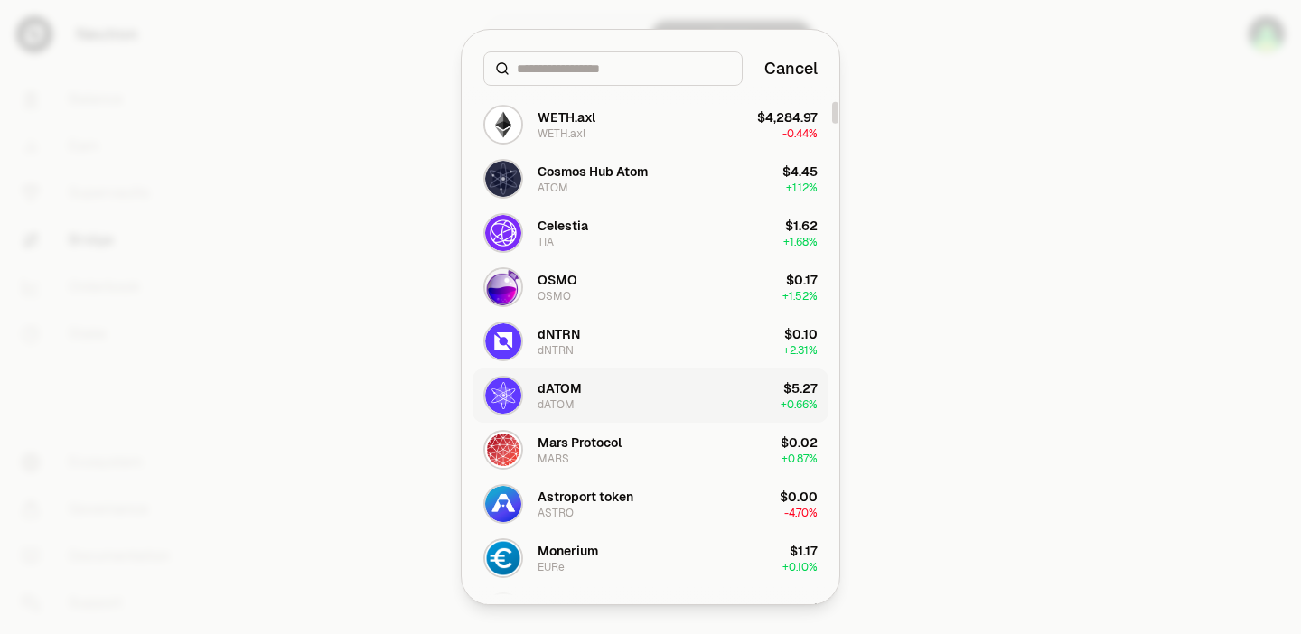 Image resolution: width=1301 pixels, height=634 pixels. I want to click on img: OSMO Logo, so click(503, 287).